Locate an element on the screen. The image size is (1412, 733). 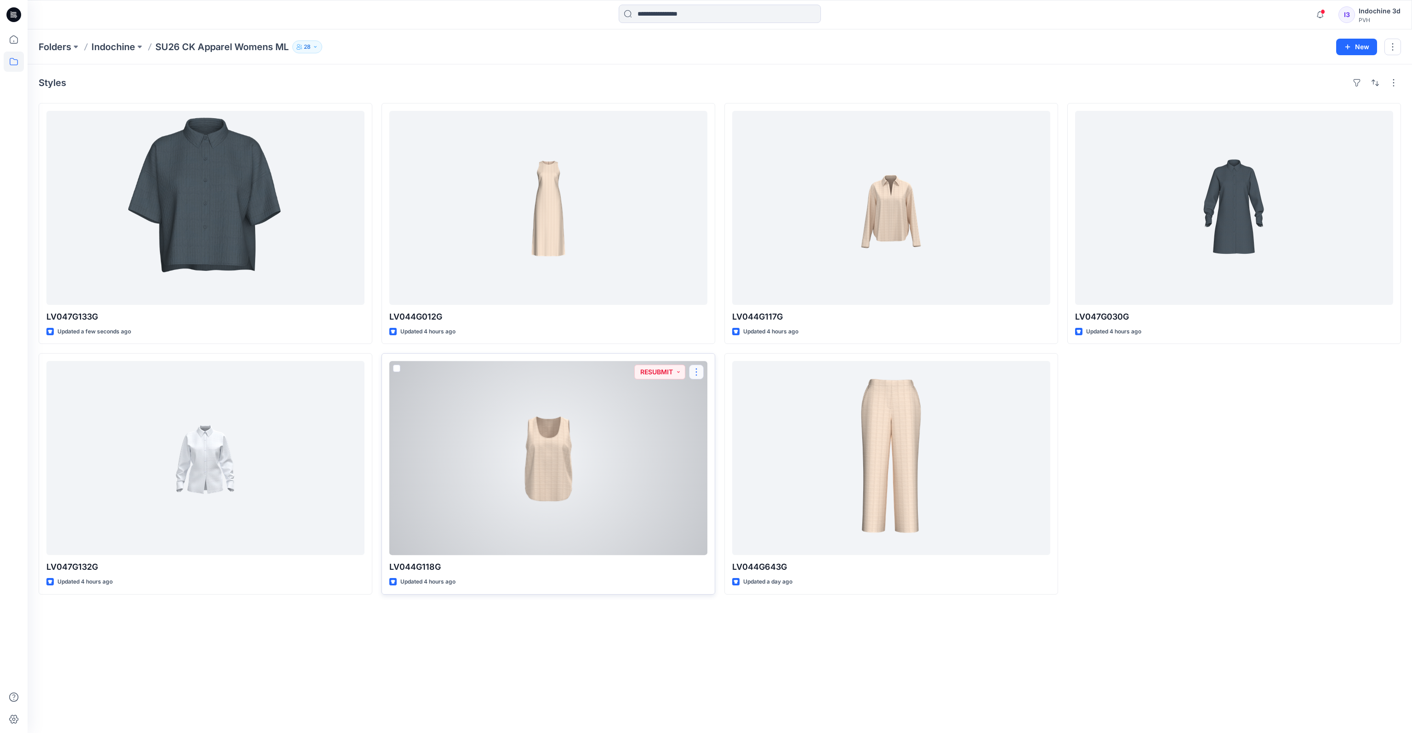
a: LV044G643G is located at coordinates (892, 458).